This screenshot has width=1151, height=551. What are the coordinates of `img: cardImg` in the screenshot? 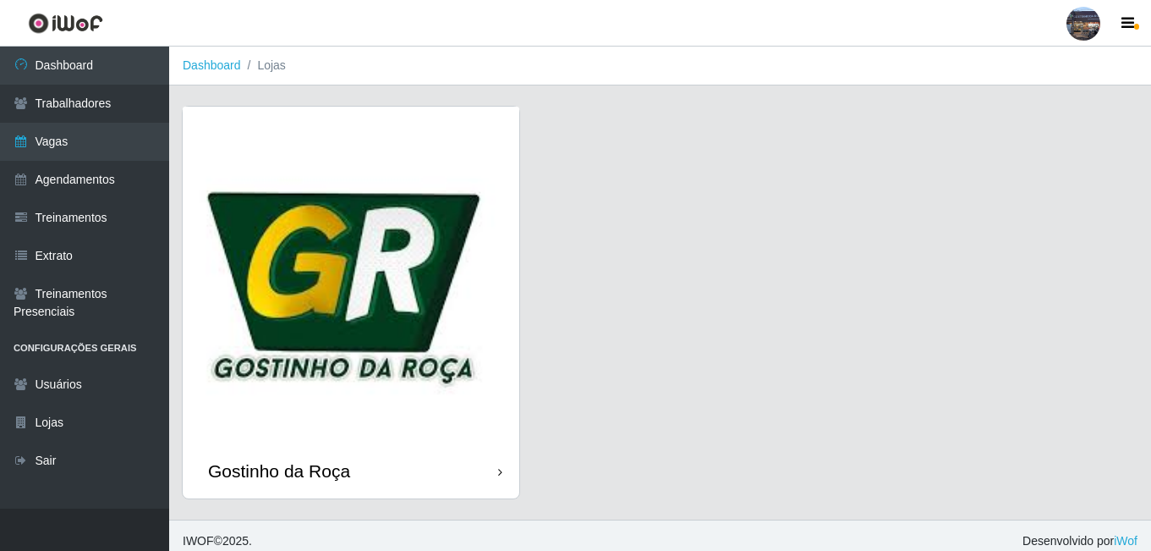 It's located at (351, 275).